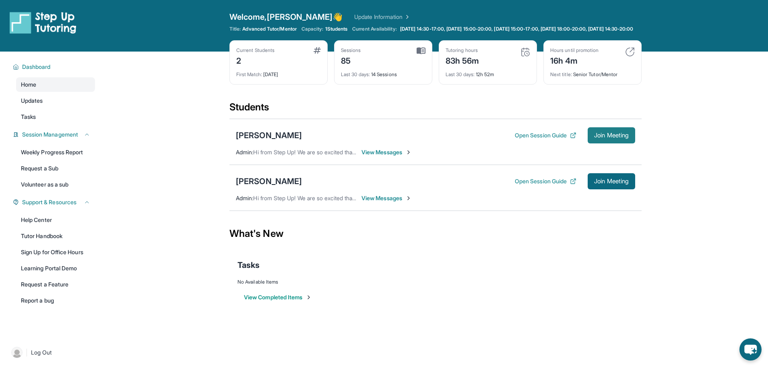  What do you see at coordinates (351, 50) in the screenshot?
I see `div: Sessions` at bounding box center [351, 50].